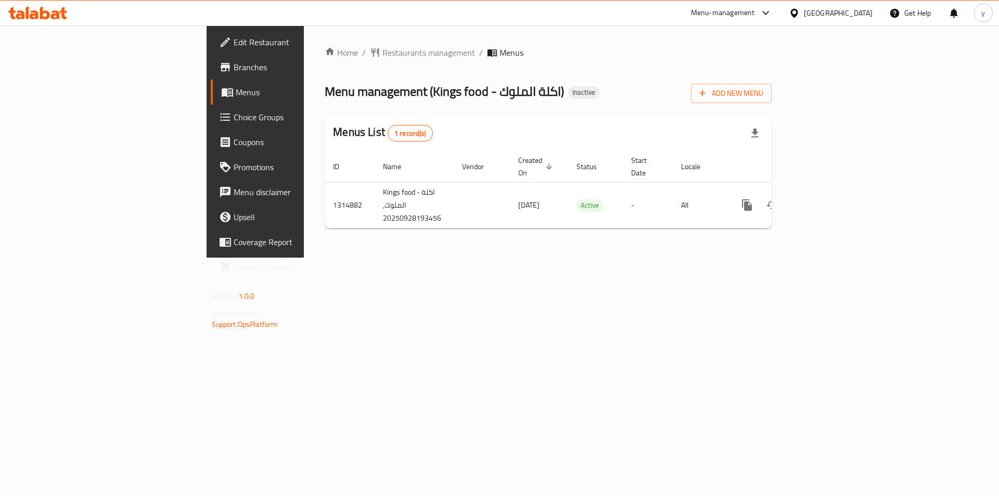 The image size is (999, 496). Describe the element at coordinates (444, 91) in the screenshot. I see `span: Menu management ( Kings food - اكلة الملوك )` at that location.